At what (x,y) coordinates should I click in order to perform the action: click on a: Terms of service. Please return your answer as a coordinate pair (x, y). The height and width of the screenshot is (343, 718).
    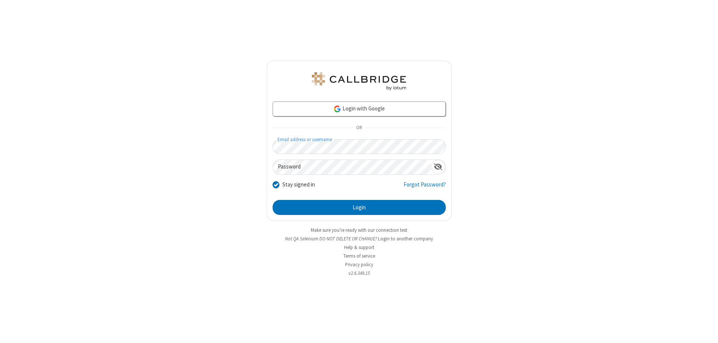
    Looking at the image, I should click on (359, 256).